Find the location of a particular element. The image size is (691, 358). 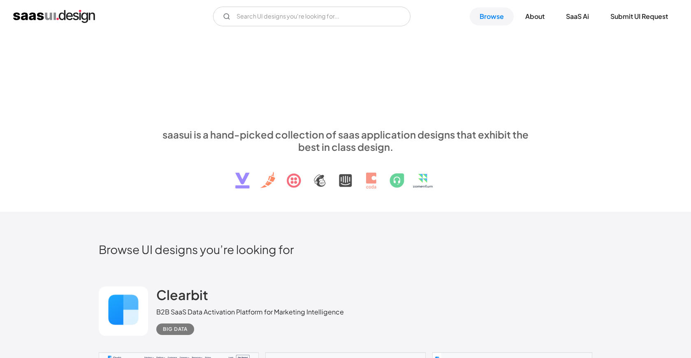

form: Email Form is located at coordinates (312, 16).